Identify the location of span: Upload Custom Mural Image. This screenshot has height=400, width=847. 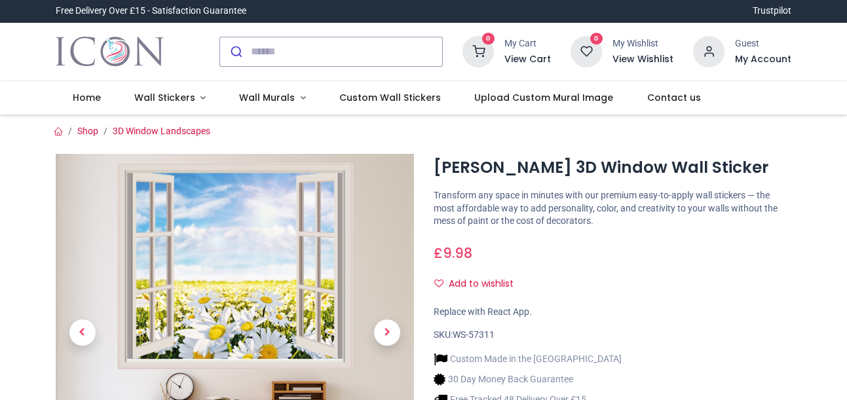
(544, 98).